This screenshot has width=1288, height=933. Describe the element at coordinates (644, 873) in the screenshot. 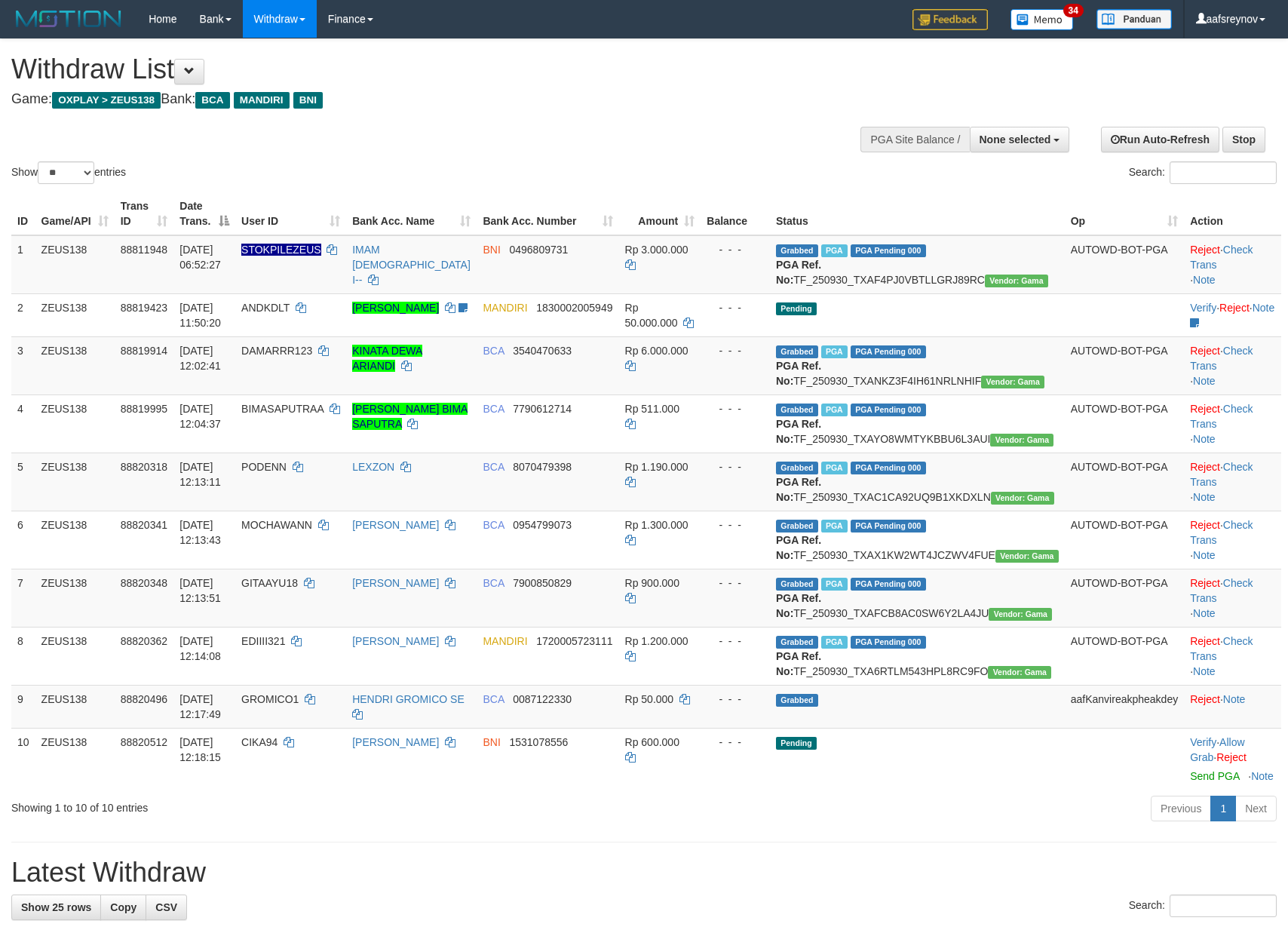

I see `h1: Latest Withdraw` at that location.